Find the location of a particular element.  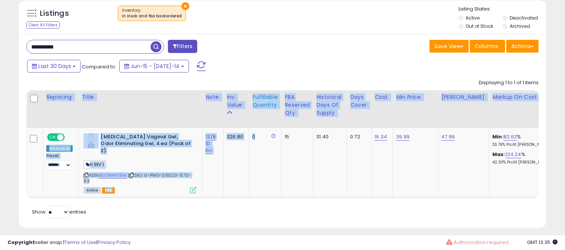

button: Filters is located at coordinates (183, 46).